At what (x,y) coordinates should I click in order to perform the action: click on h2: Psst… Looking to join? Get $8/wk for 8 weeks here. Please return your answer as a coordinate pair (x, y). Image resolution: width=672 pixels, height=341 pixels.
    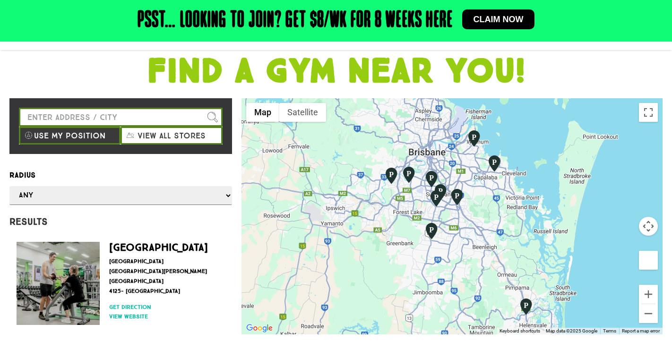
    Looking at the image, I should click on (295, 21).